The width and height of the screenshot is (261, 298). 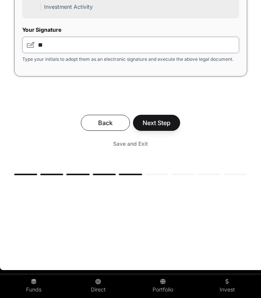 I want to click on button: Save and Exit, so click(x=130, y=144).